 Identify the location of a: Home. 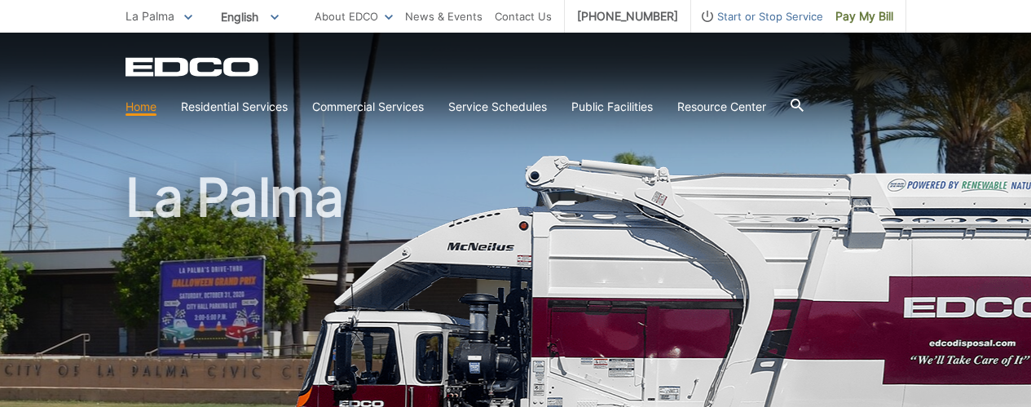
(141, 107).